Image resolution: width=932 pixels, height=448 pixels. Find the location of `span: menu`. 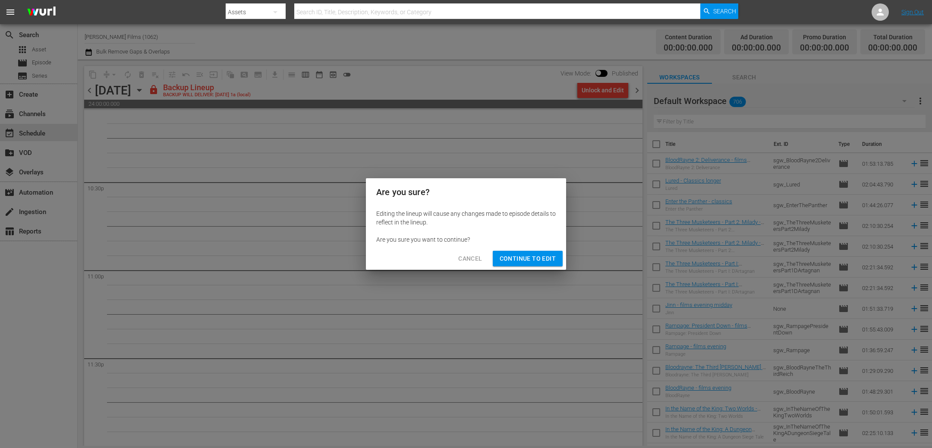

span: menu is located at coordinates (10, 12).